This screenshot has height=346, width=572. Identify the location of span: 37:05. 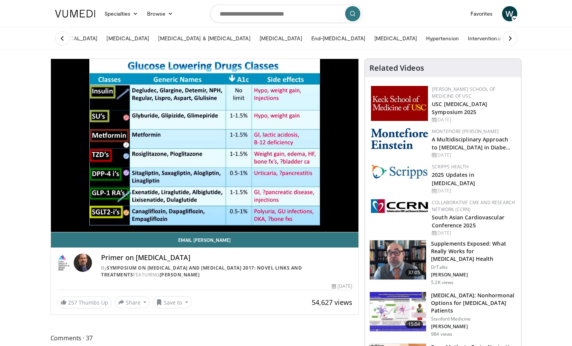
(414, 272).